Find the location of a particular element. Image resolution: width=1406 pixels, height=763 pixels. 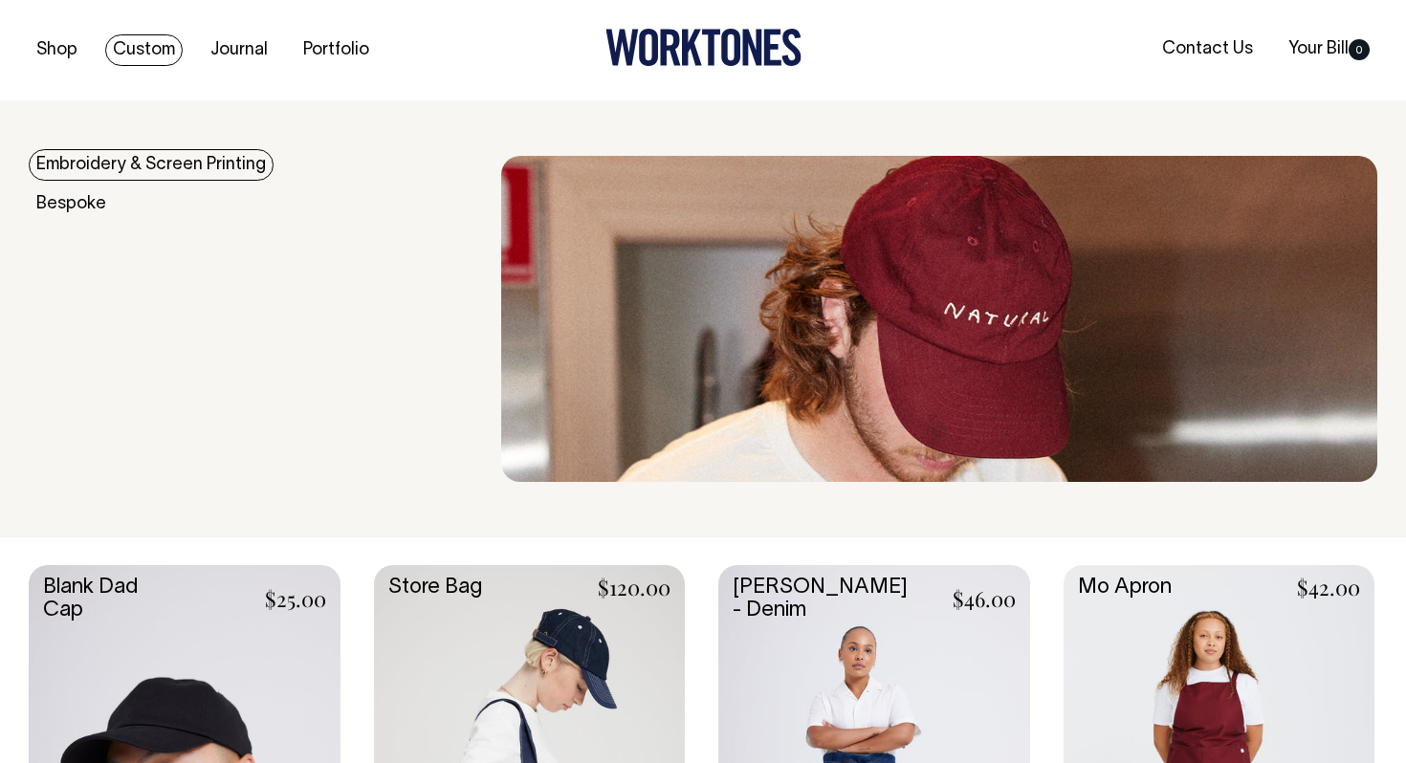

a: Embroidery & Screen Printing is located at coordinates (151, 165).